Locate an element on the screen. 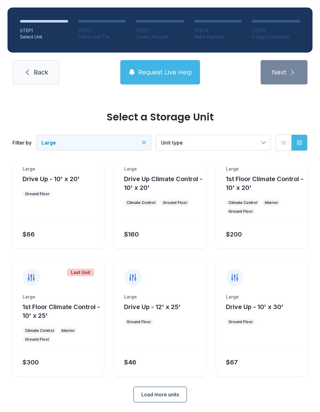  span: Drive Up - 12' x 25' is located at coordinates (152, 307).